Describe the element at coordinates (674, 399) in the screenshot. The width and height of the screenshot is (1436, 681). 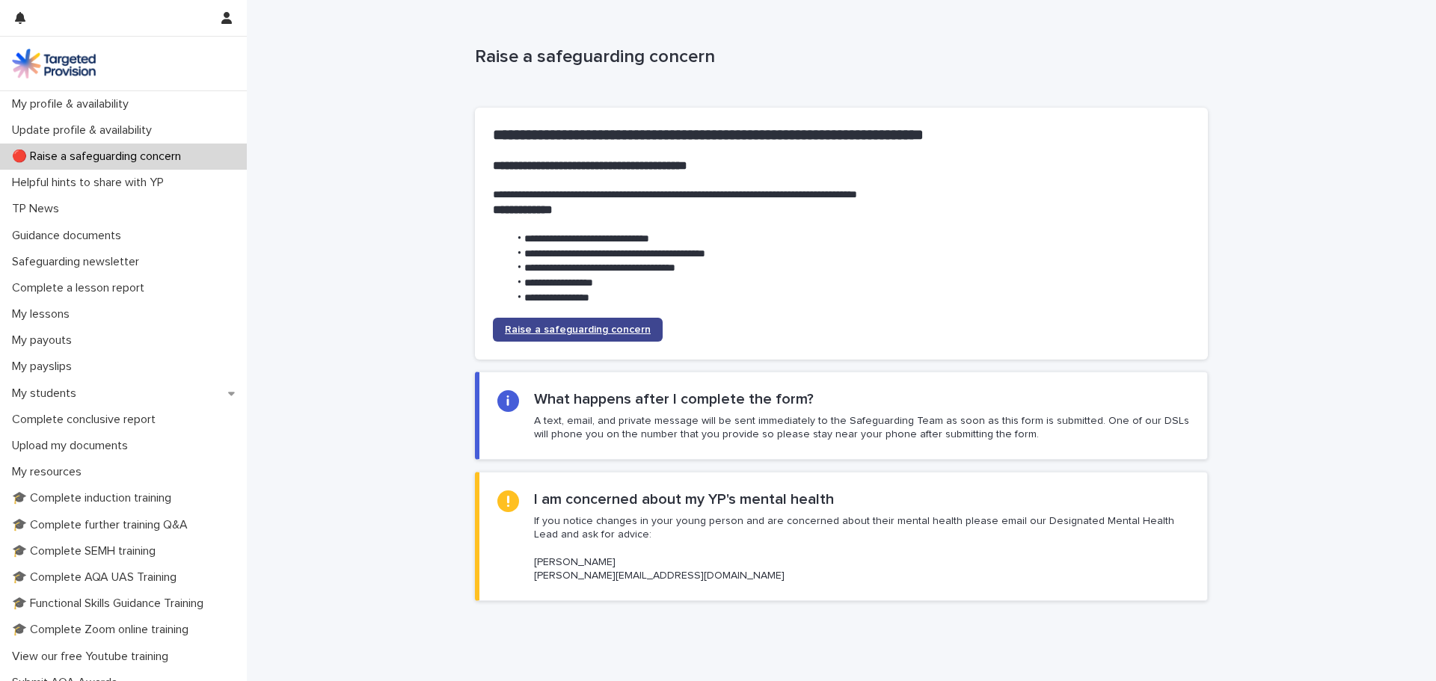
I see `h2: What happens after I complete the form?` at that location.